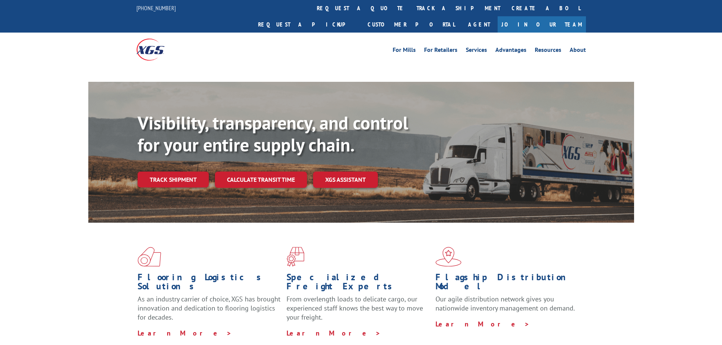  Describe the element at coordinates (149, 257) in the screenshot. I see `img: xgs-icon-total-supply-chain-intelligence-red` at that location.